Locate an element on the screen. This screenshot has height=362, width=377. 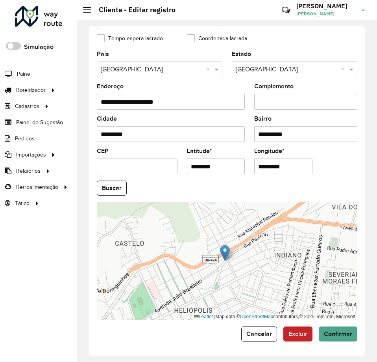
a: OpenStreetMap is located at coordinates (257, 316).